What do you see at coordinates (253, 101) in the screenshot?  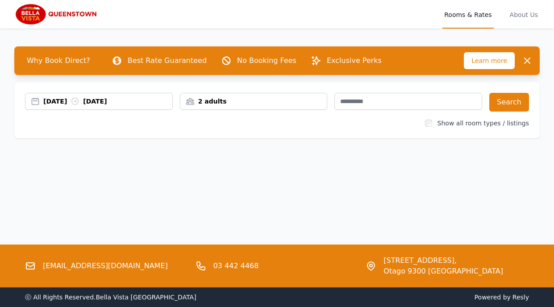 I see `div: 2 adults` at bounding box center [253, 101].